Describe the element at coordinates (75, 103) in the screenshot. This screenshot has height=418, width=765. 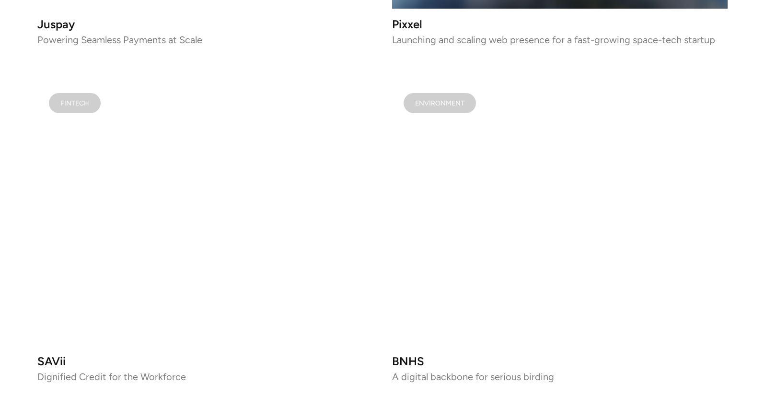
I see `div: FINTECH` at that location.